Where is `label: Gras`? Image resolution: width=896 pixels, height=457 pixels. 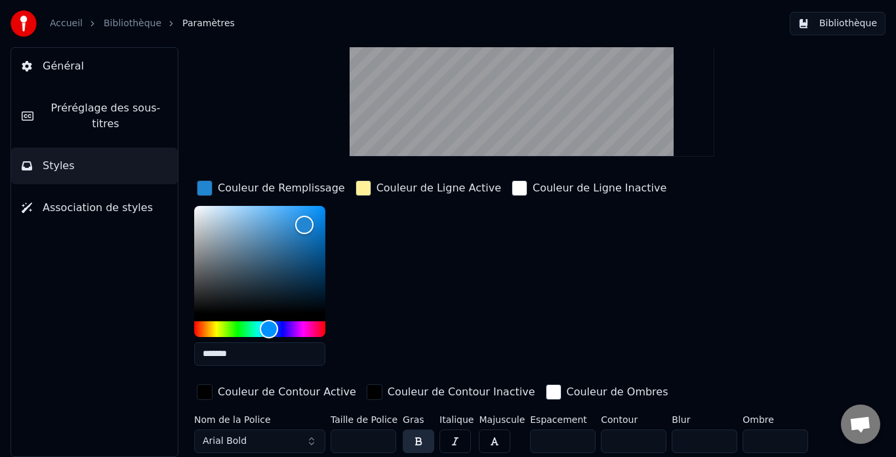
label: Gras is located at coordinates (419, 420).